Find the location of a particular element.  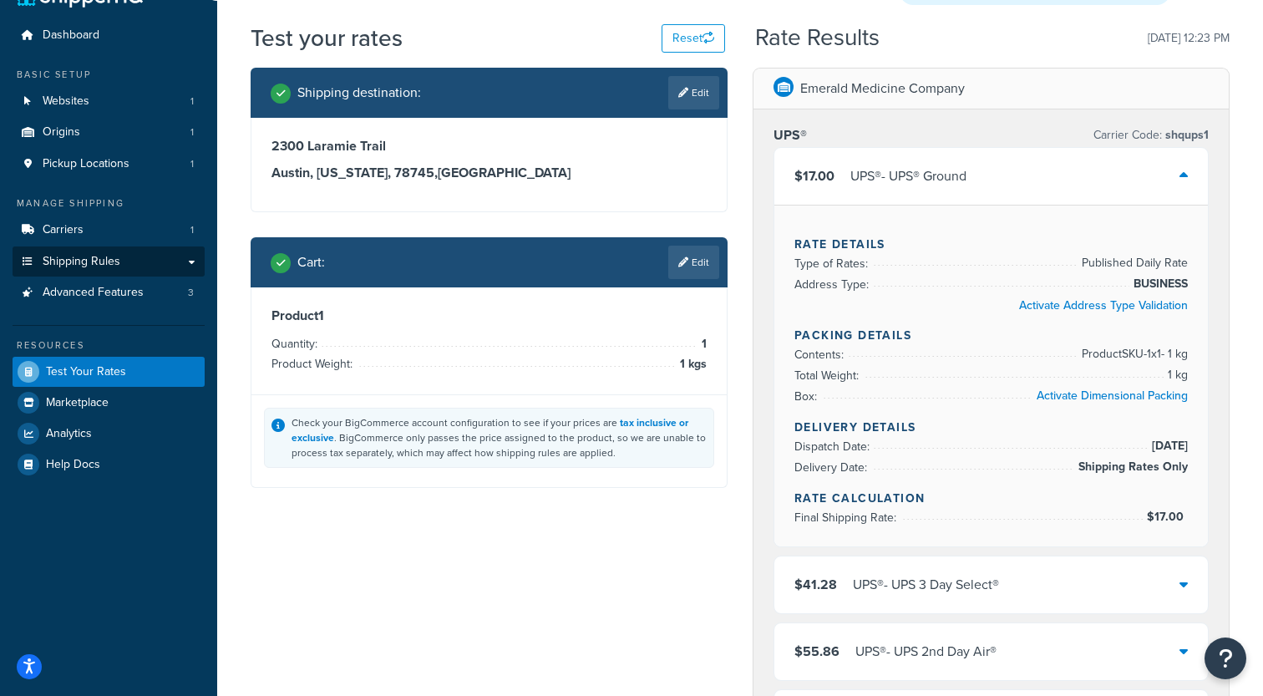

span: Published Daily Rate is located at coordinates (1132, 263).